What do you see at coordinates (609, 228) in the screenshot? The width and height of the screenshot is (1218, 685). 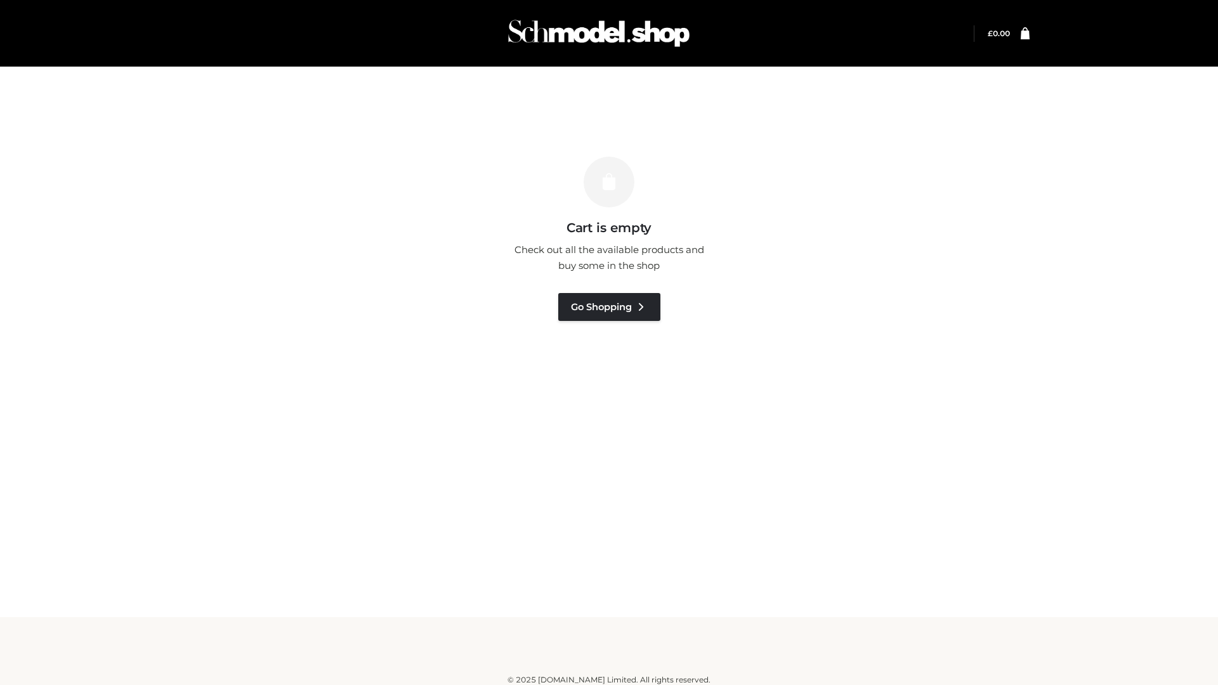 I see `h3: Cart is empty` at bounding box center [609, 228].